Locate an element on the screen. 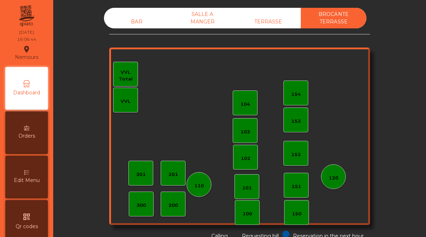 Image resolution: width=426 pixels, height=237 pixels. div: VVL is located at coordinates (126, 102).